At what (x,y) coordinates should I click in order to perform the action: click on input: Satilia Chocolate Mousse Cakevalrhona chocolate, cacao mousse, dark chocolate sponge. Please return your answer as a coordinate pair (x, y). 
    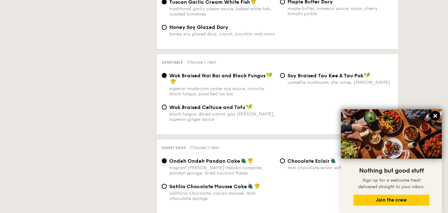
    Looking at the image, I should click on (164, 187).